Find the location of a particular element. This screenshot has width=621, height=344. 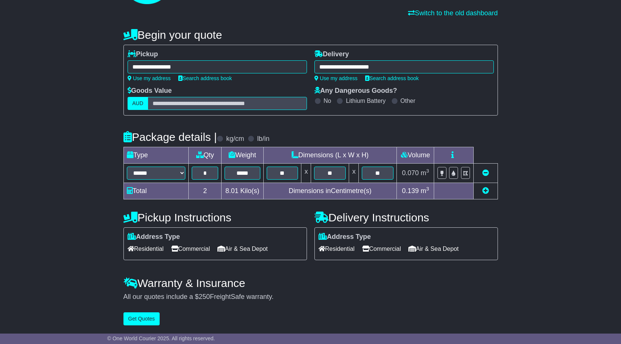

td: Kilo(s) is located at coordinates (242, 191).